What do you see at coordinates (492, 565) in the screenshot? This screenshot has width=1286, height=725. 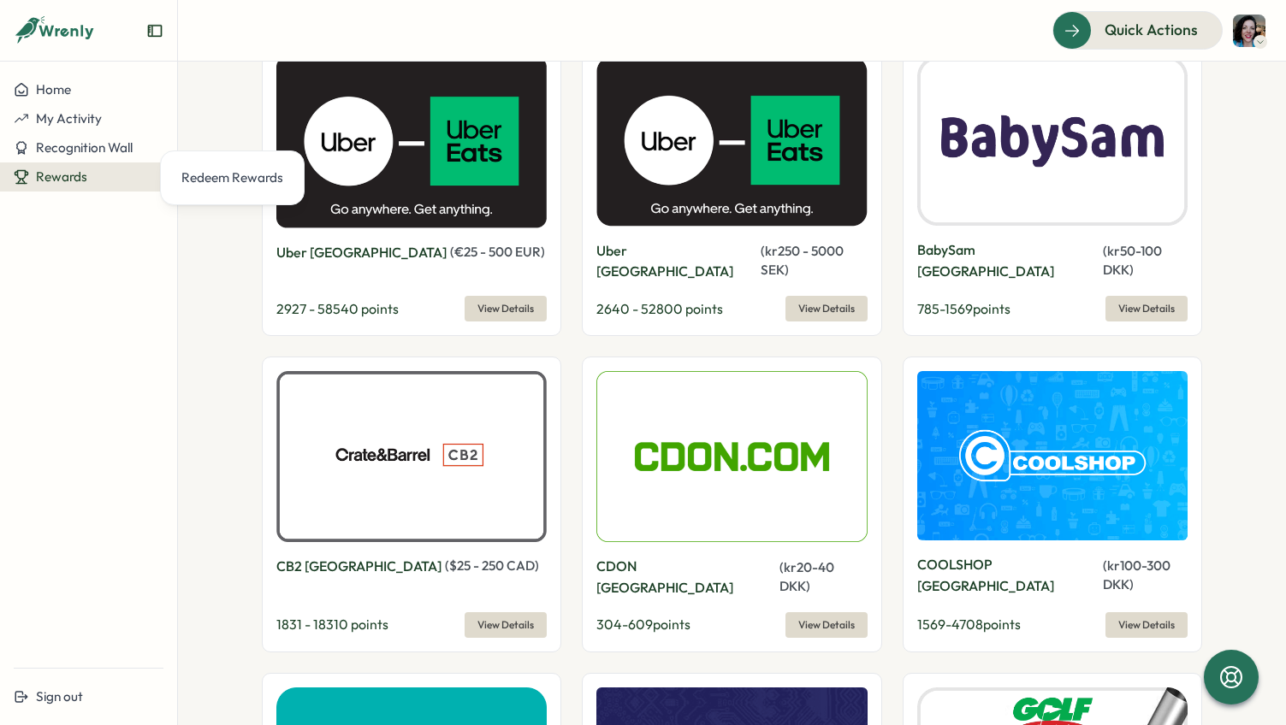 I see `span: ( $ 25 - 250 CAD )` at bounding box center [492, 565].